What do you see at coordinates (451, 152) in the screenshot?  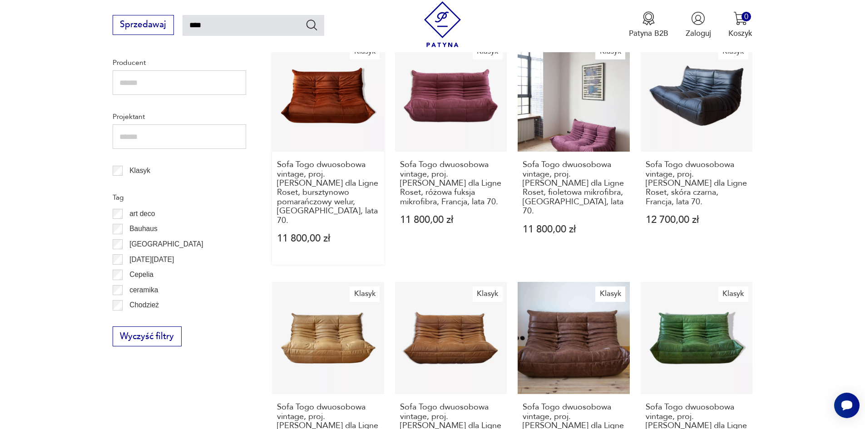 I see `a: KlasykSofa Togo dwuosobowa vintage, proj. M. Ducaroy dla Ligne Roset, różowa fuksja mikrofibra, F...` at bounding box center [451, 152].